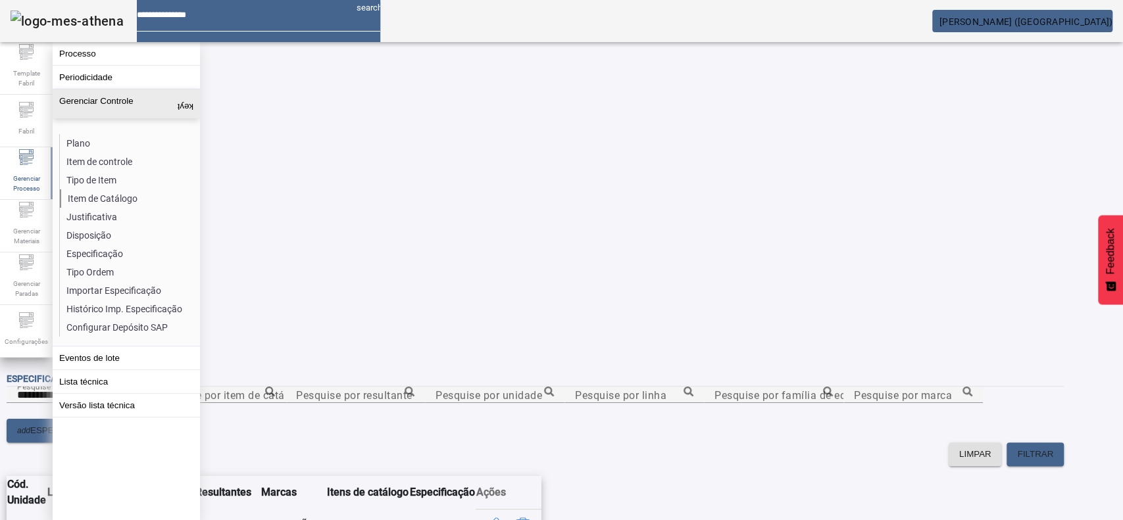  Describe the element at coordinates (26, 493) in the screenshot. I see `th: Cód. Unidade` at that location.